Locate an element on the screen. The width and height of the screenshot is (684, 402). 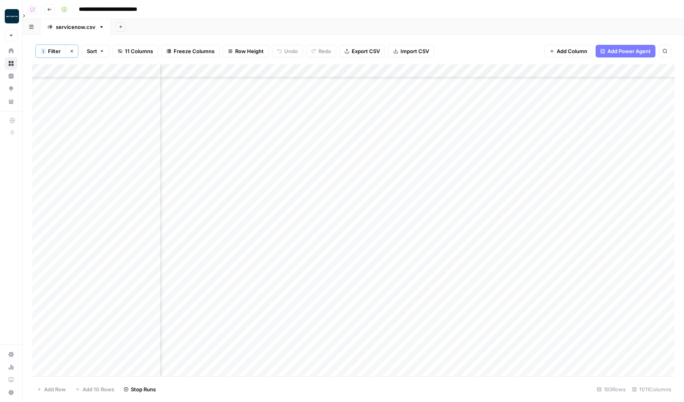
button: Sort is located at coordinates (96, 51).